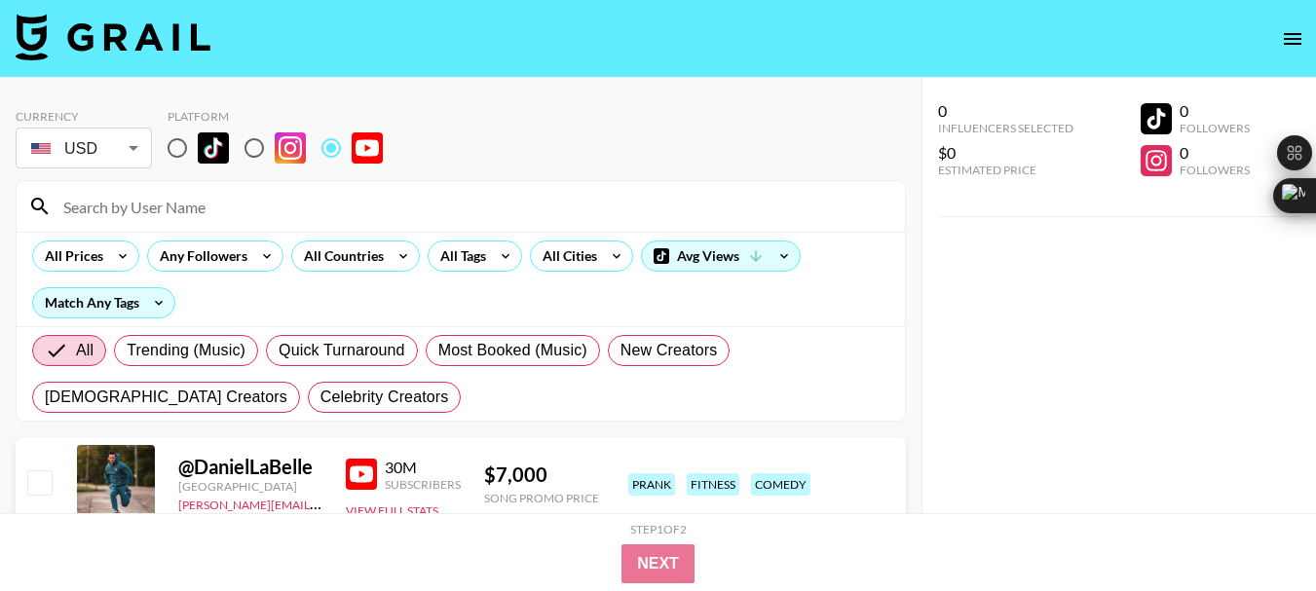 This screenshot has width=1316, height=591. I want to click on div: comedy, so click(780, 484).